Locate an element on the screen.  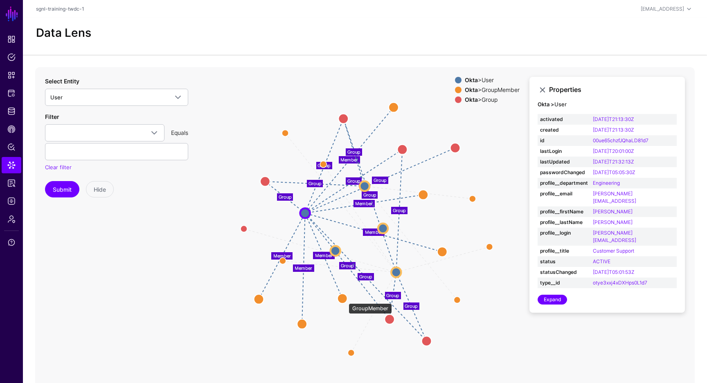
a: sgnl-training-twdc-1 is located at coordinates (60, 9).